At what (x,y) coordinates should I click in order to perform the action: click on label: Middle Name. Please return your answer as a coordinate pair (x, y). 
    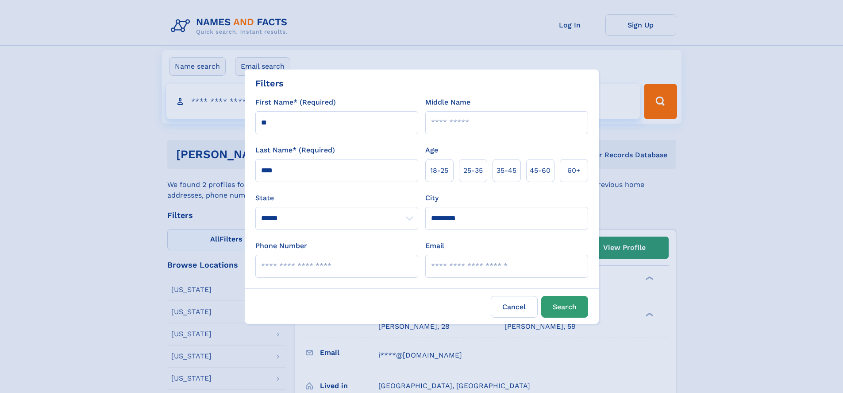
    Looking at the image, I should click on (448, 102).